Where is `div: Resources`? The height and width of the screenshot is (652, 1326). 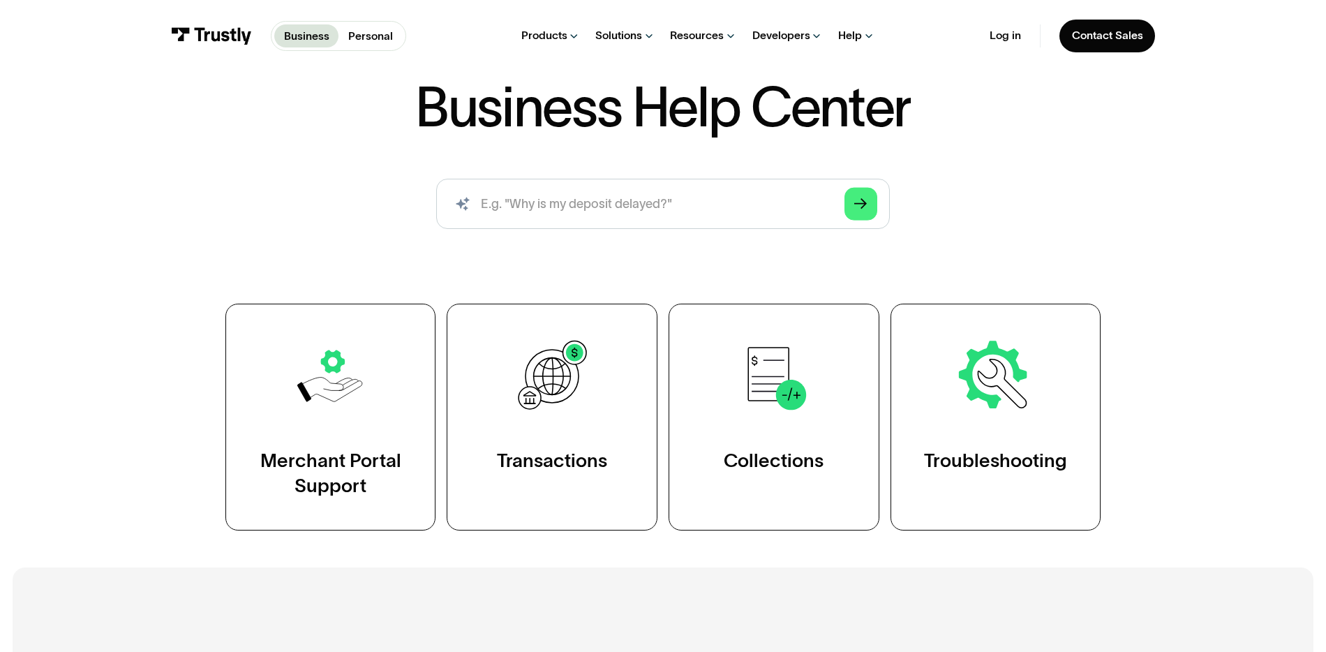 div: Resources is located at coordinates (697, 36).